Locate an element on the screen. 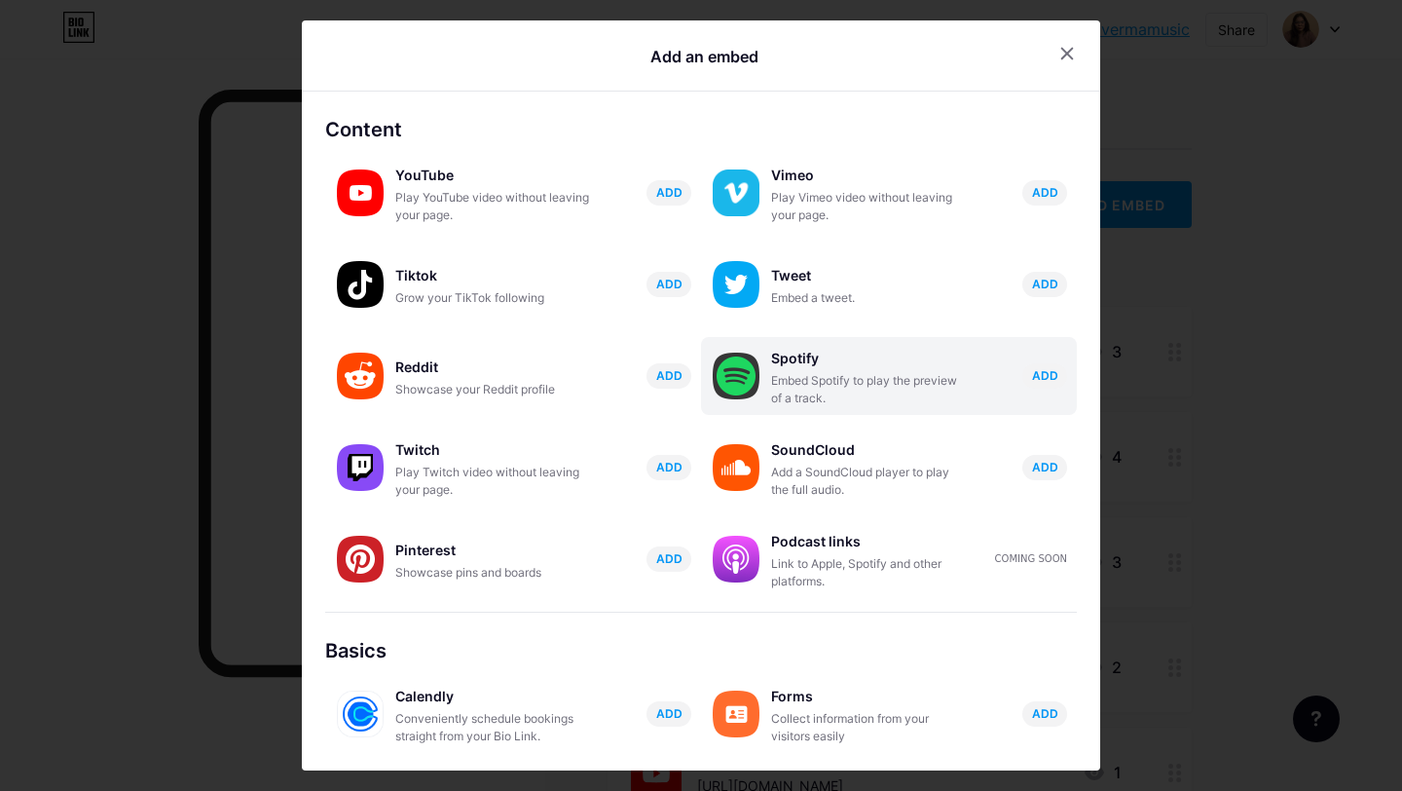  img: reddit is located at coordinates (360, 376).